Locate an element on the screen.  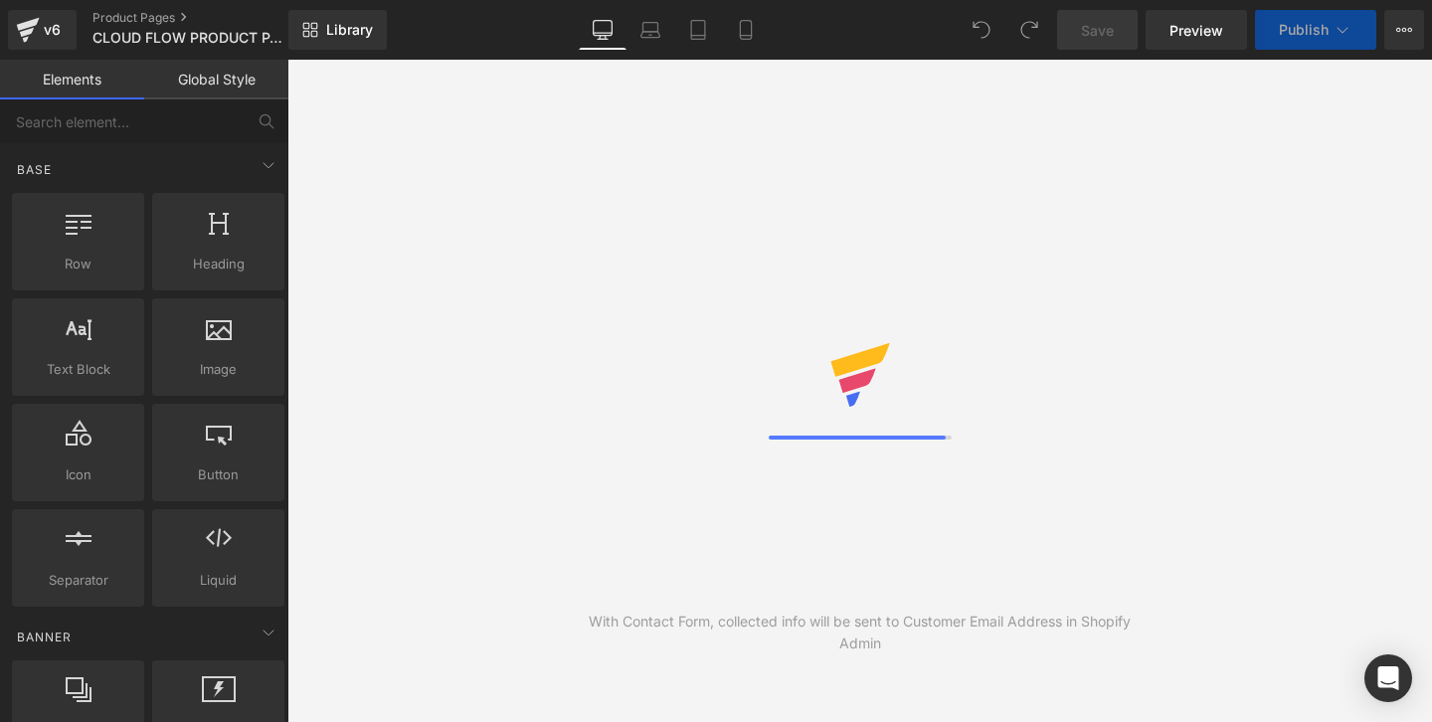
button: Redo is located at coordinates (1029, 30).